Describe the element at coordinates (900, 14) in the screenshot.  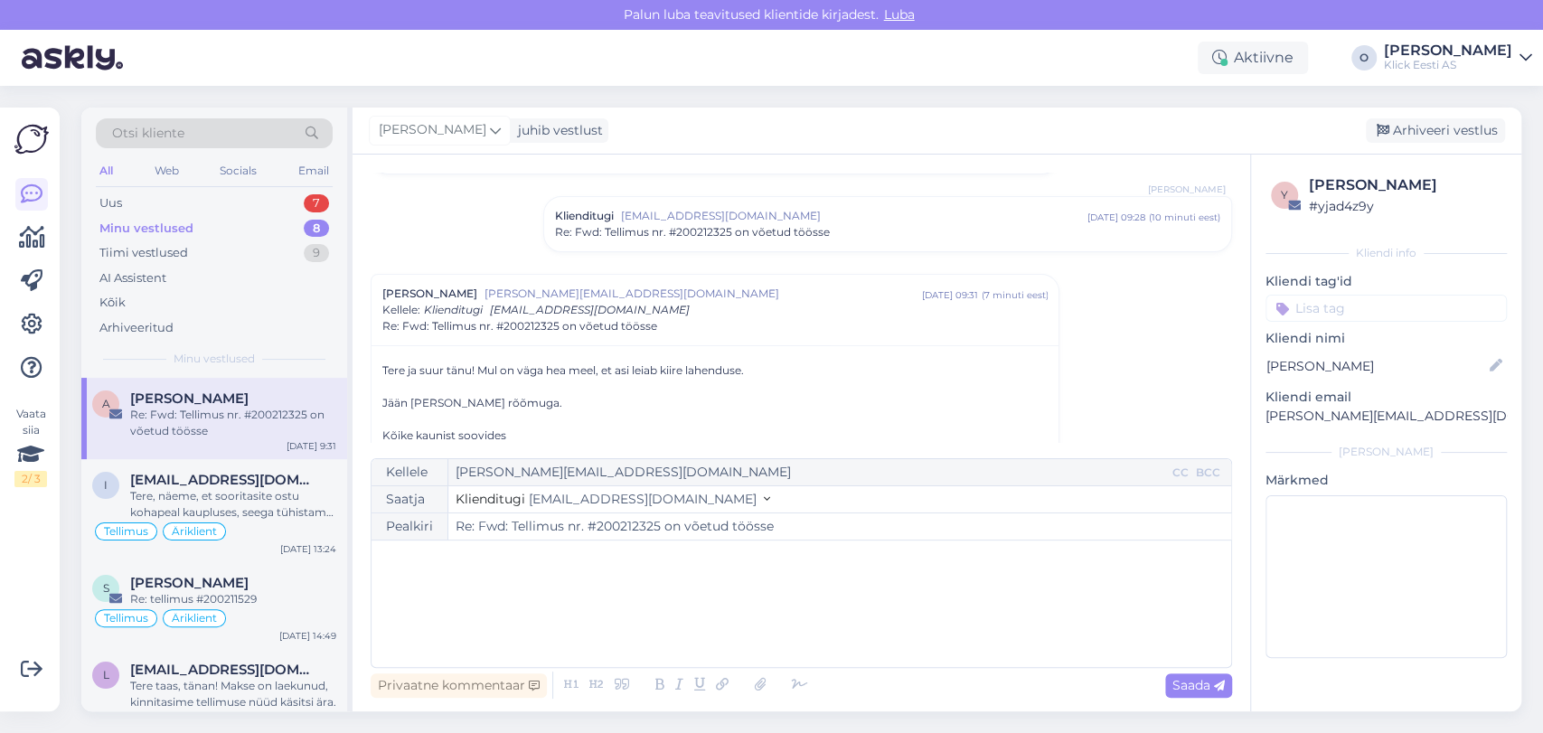
I see `span: Luba` at that location.